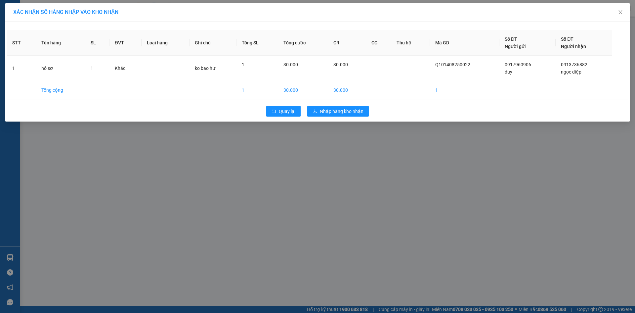 The height and width of the screenshot is (313, 635). Describe the element at coordinates (66, 12) in the screenshot. I see `span: XÁC NHẬN SỐ HÀNG NHẬP VÀO KHO NHẬN` at that location.